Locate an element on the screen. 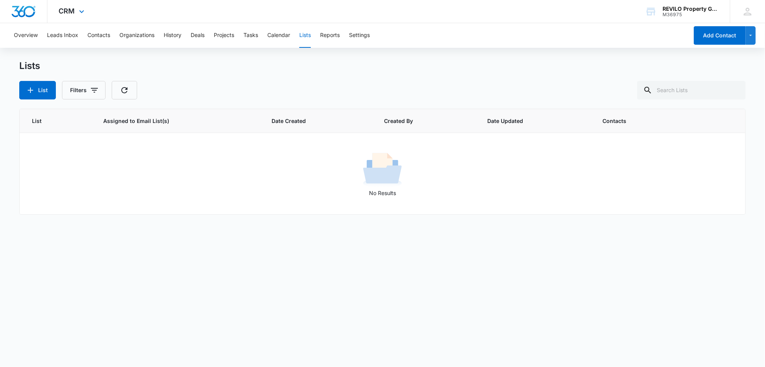 Image resolution: width=765 pixels, height=367 pixels. button: Tasks is located at coordinates (251, 35).